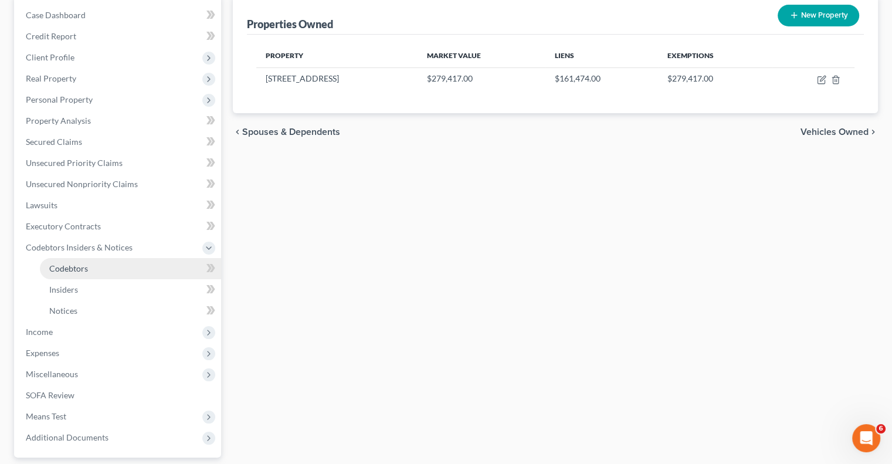 Image resolution: width=892 pixels, height=464 pixels. Describe the element at coordinates (42, 379) in the screenshot. I see `button: Emoji picker` at that location.